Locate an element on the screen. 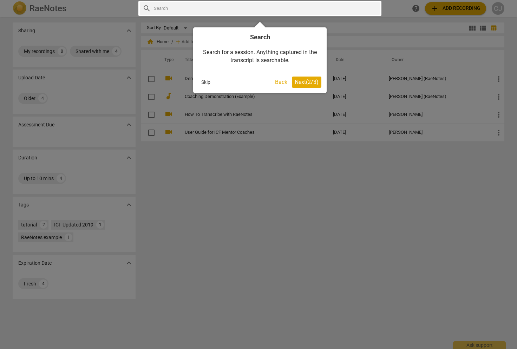 This screenshot has height=349, width=517. button: Next is located at coordinates (307, 82).